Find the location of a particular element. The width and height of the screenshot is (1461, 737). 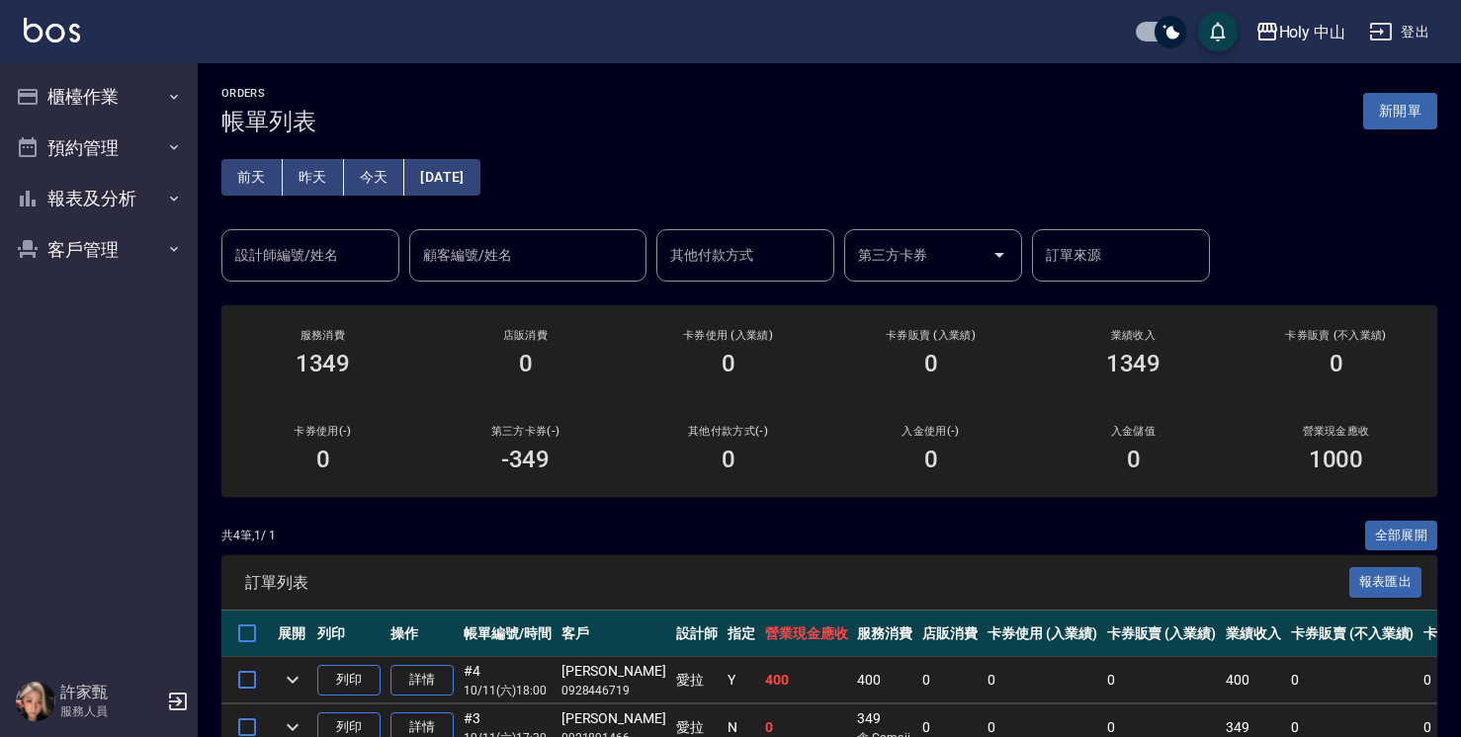

th: 卡券販賣 (入業績) is located at coordinates (1161, 634).